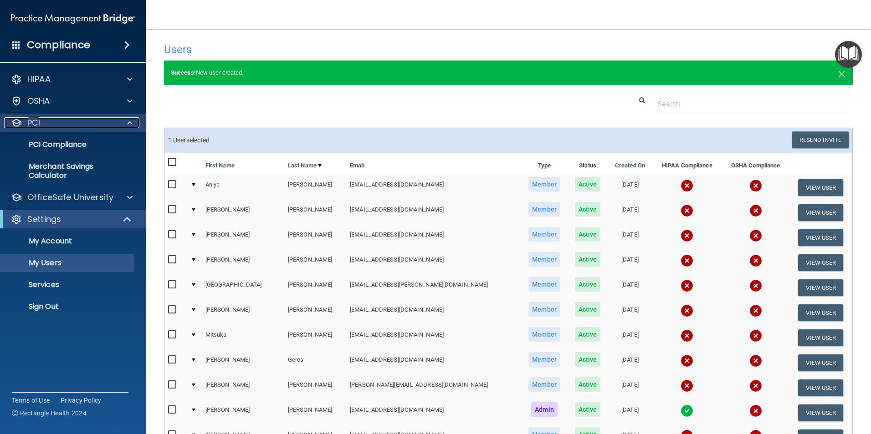 The height and width of the screenshot is (434, 871). Describe the element at coordinates (220, 166) in the screenshot. I see `a: First Name` at that location.